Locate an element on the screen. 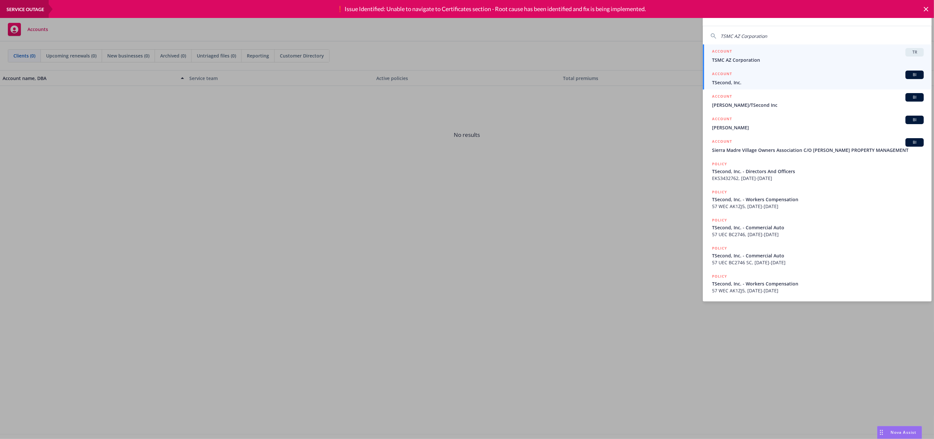 The width and height of the screenshot is (934, 439). a: ACCOUNTBITSecond, Inc. is located at coordinates (817, 78).